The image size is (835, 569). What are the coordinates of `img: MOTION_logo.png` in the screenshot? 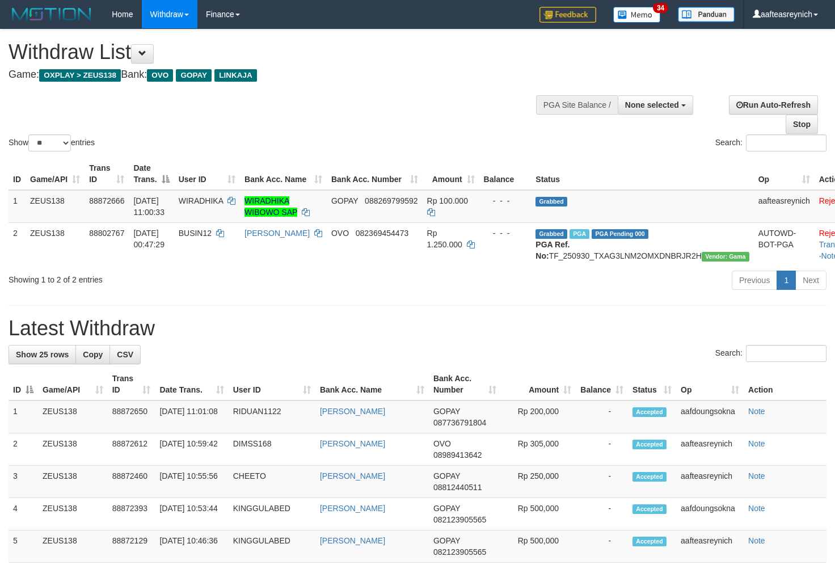 It's located at (52, 14).